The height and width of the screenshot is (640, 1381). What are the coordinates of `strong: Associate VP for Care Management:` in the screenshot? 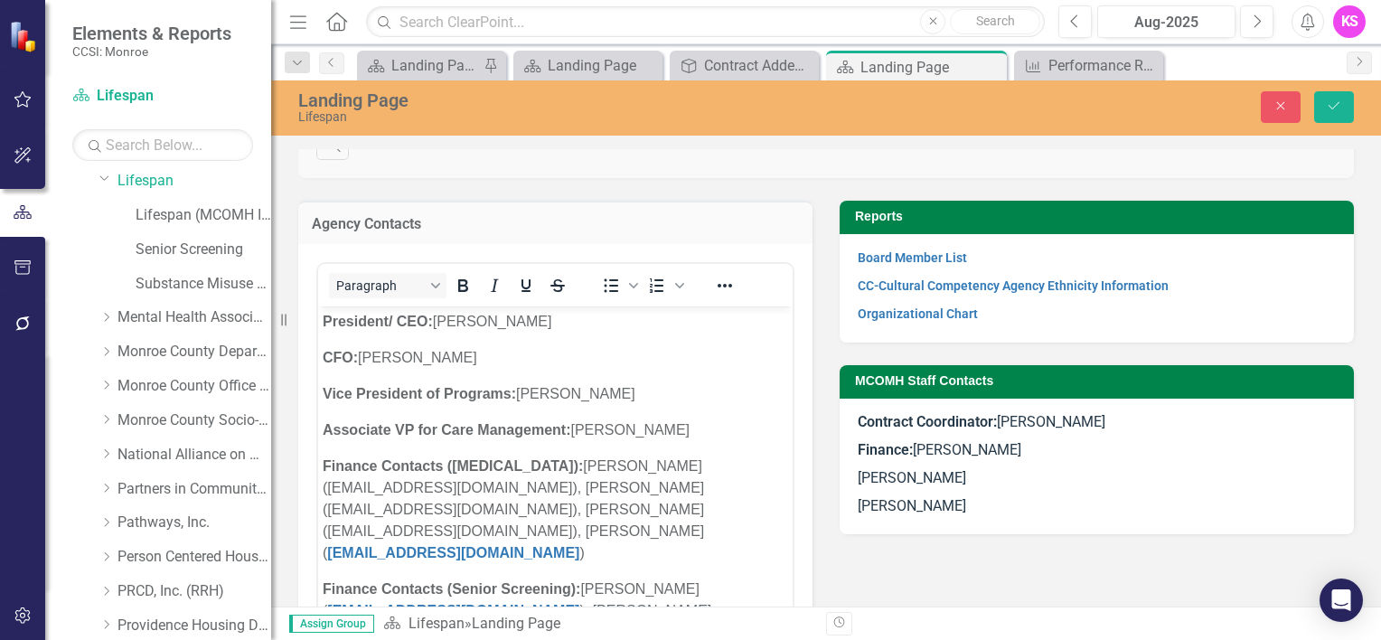 It's located at (128, 123).